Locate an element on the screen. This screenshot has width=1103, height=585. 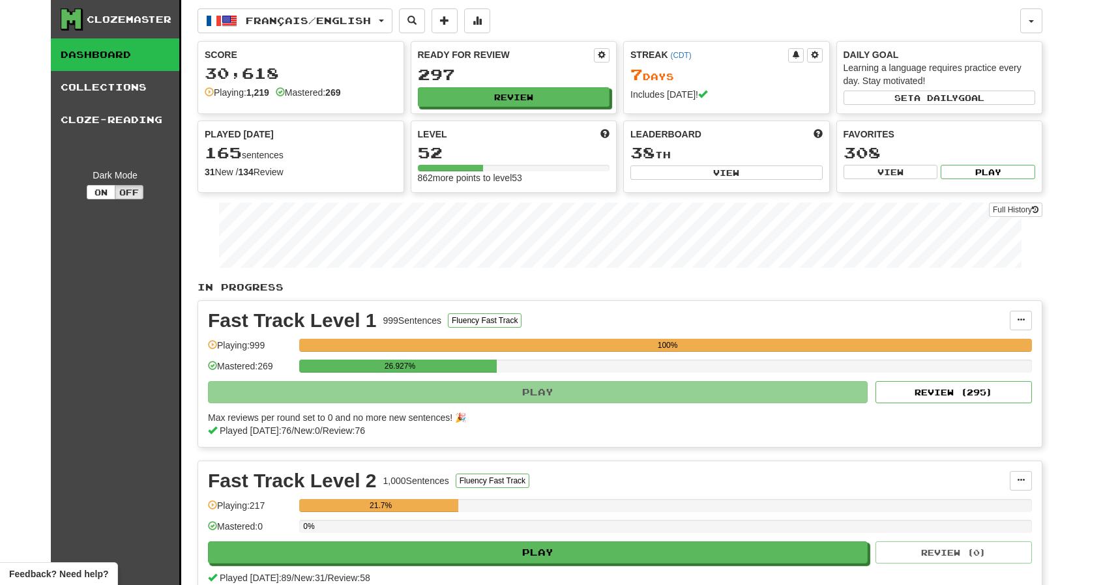
div: Day s is located at coordinates (726, 75).